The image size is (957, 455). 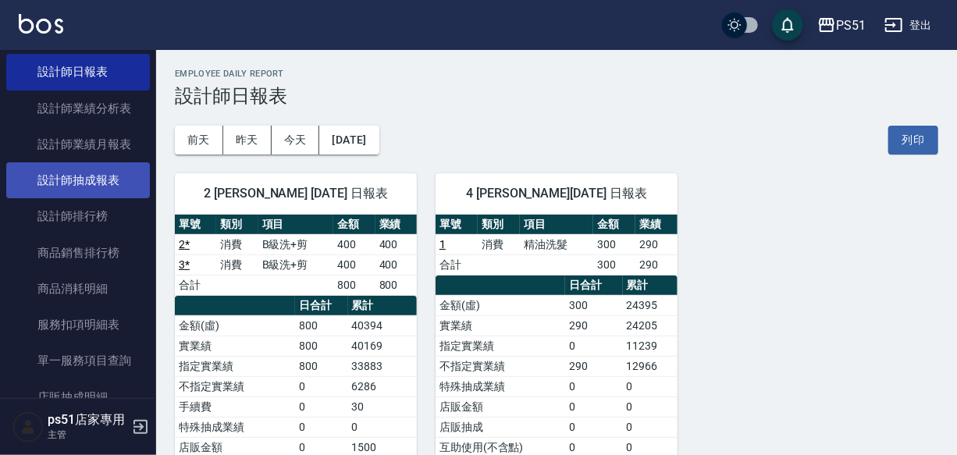 I want to click on td: 24205, so click(x=650, y=325).